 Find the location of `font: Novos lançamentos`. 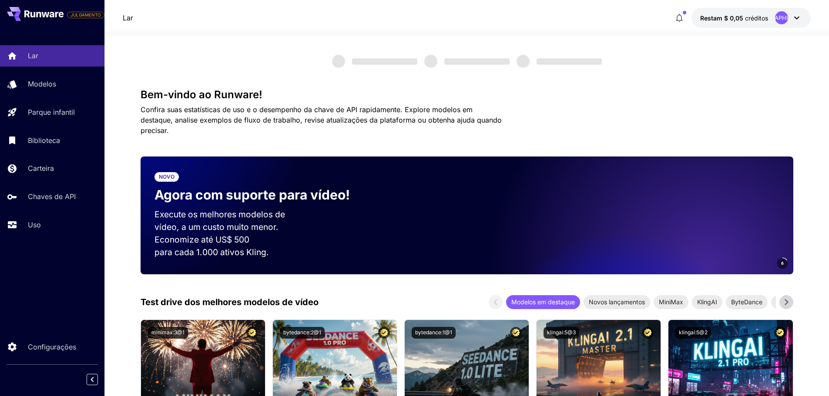

font: Novos lançamentos is located at coordinates (617, 302).